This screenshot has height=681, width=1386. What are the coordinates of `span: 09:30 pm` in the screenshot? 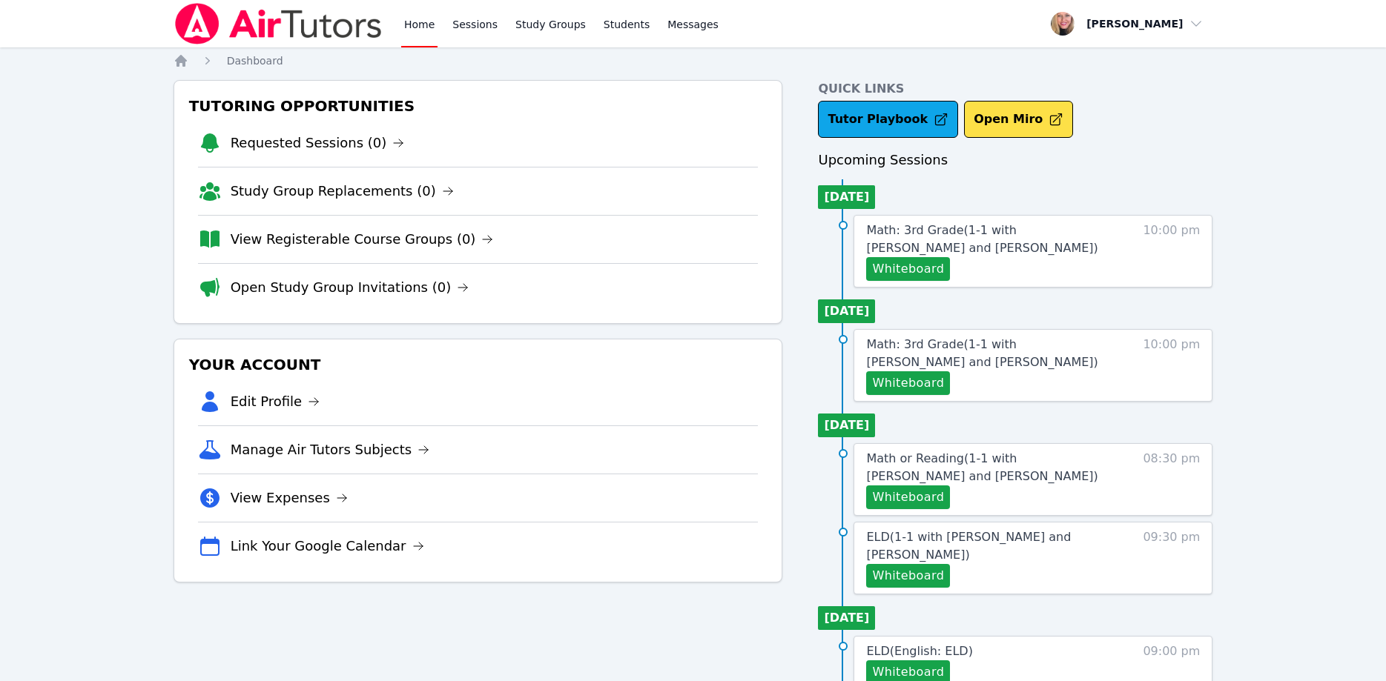 It's located at (1171, 558).